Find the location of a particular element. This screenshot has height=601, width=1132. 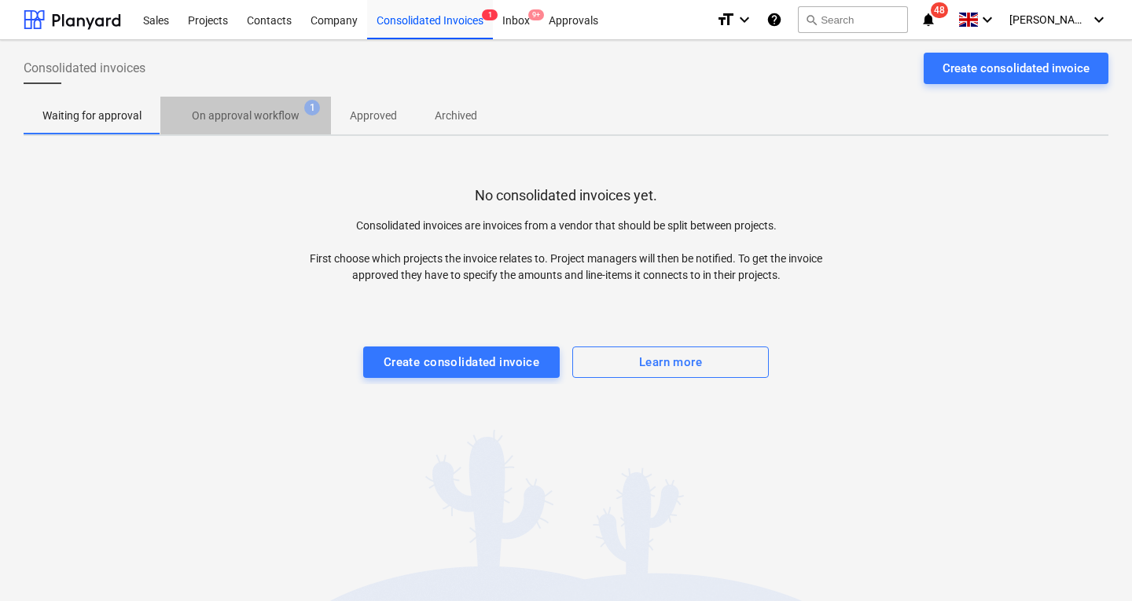

button: Learn more is located at coordinates (670, 362).